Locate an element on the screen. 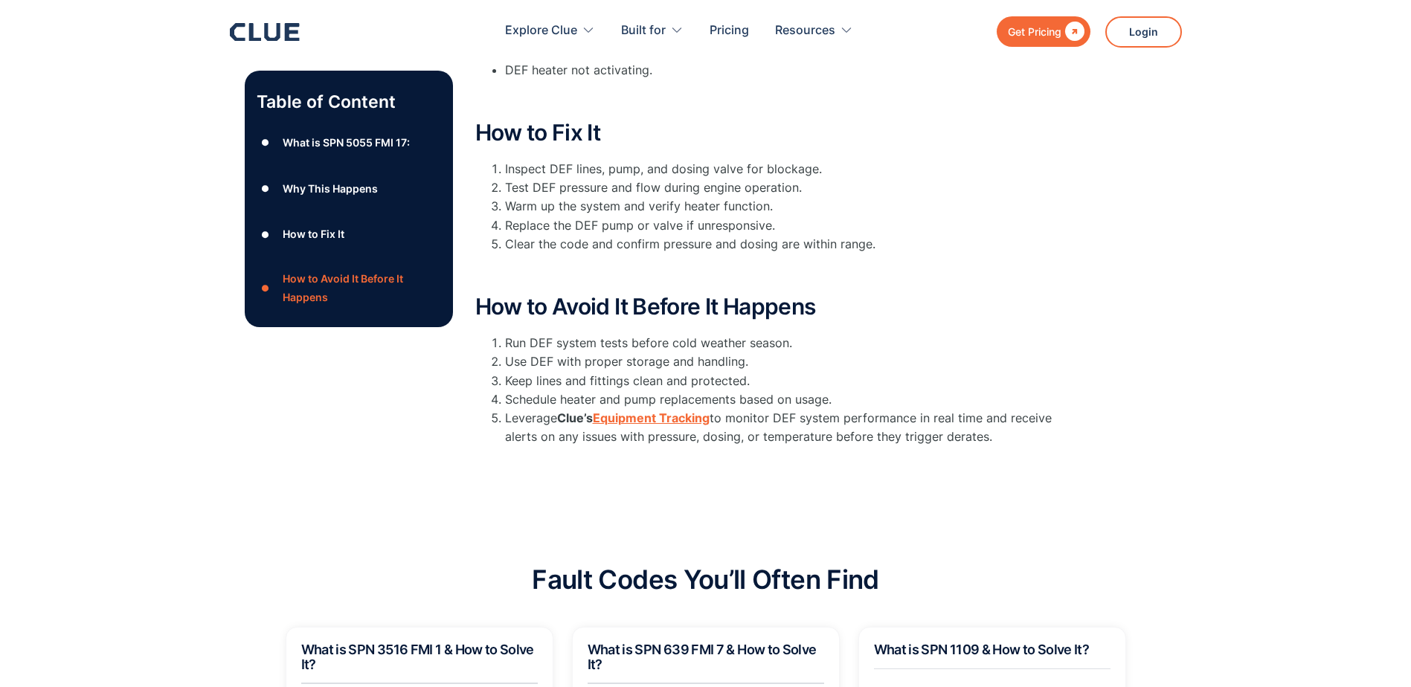  div: How to Fix It is located at coordinates (313, 234).